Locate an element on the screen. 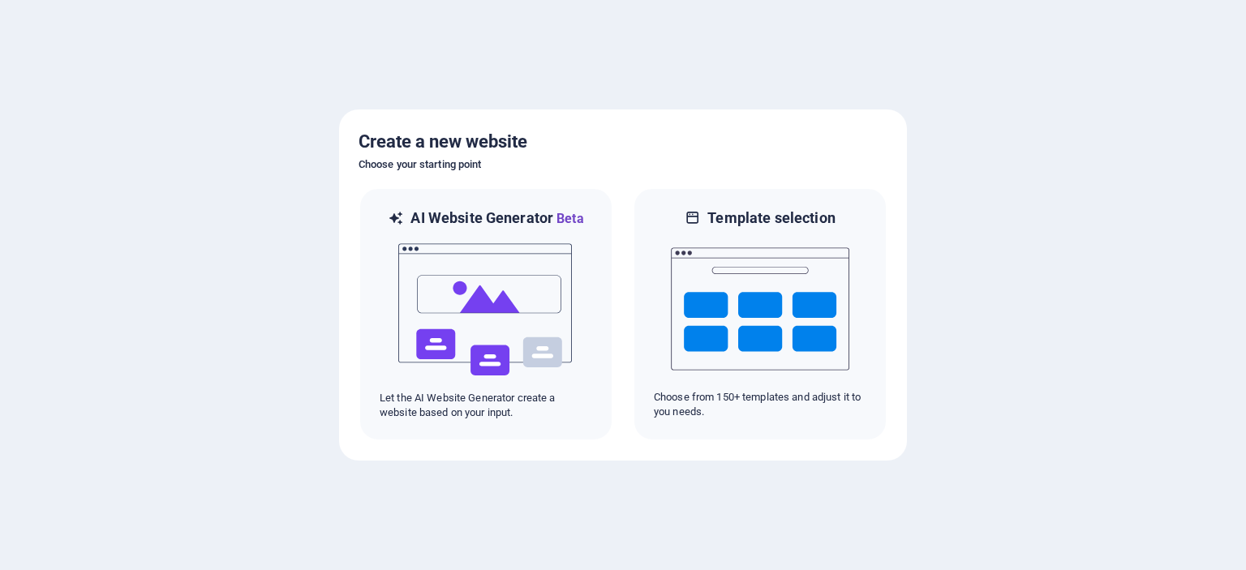 This screenshot has width=1246, height=570. p: Let the AI Website Generator create a website based on your input. is located at coordinates (486, 406).